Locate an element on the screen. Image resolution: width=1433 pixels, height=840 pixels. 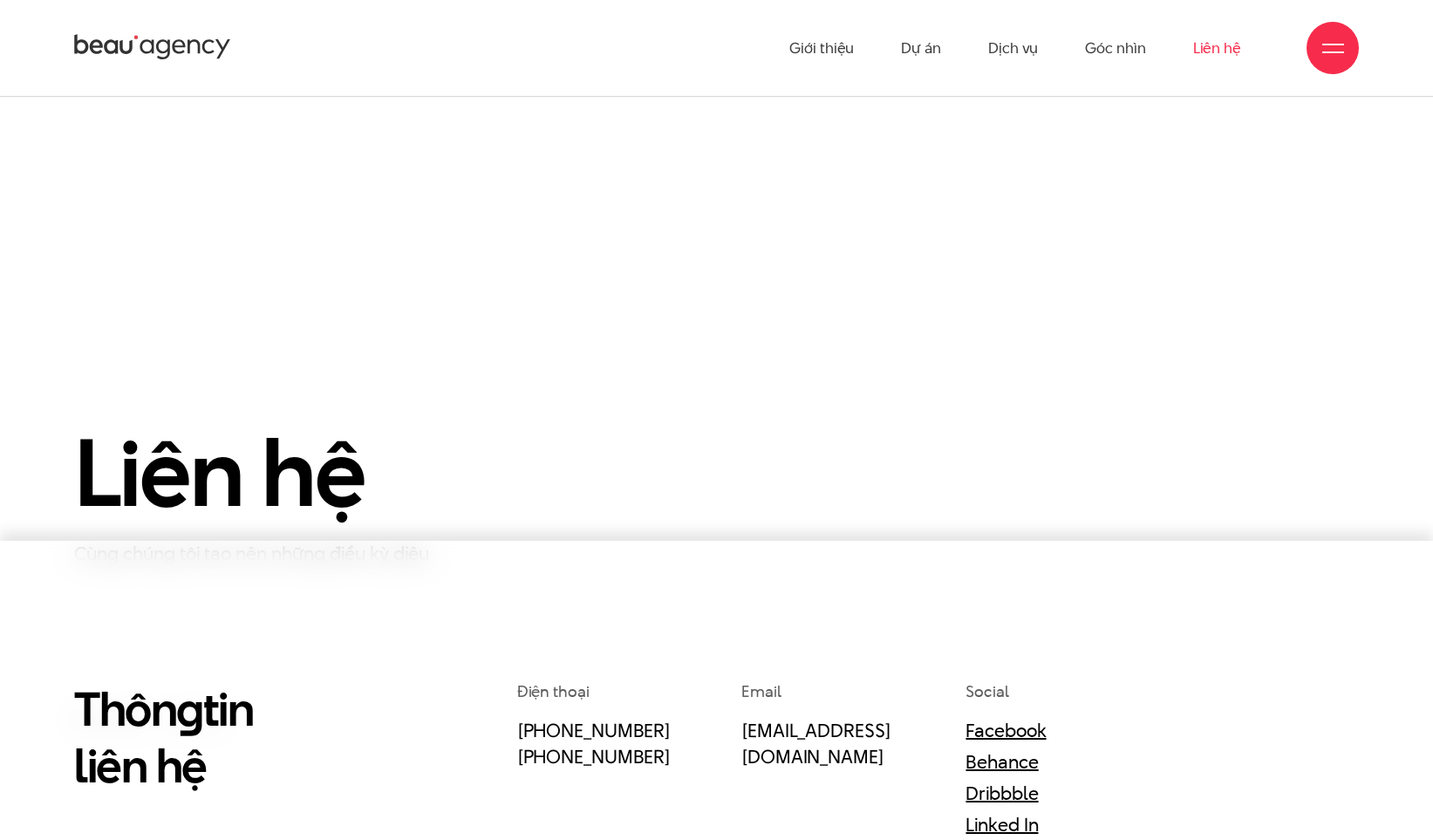
h1: Liên hệ is located at coordinates (274, 473).